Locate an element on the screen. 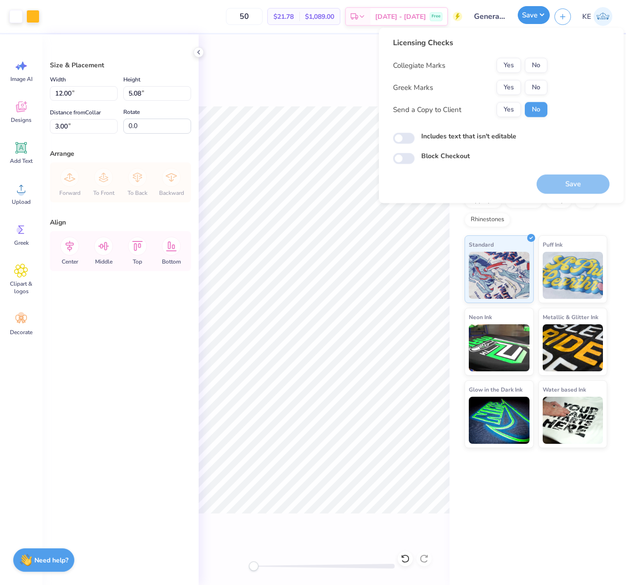 The height and width of the screenshot is (585, 626). span: Free is located at coordinates (436, 16).